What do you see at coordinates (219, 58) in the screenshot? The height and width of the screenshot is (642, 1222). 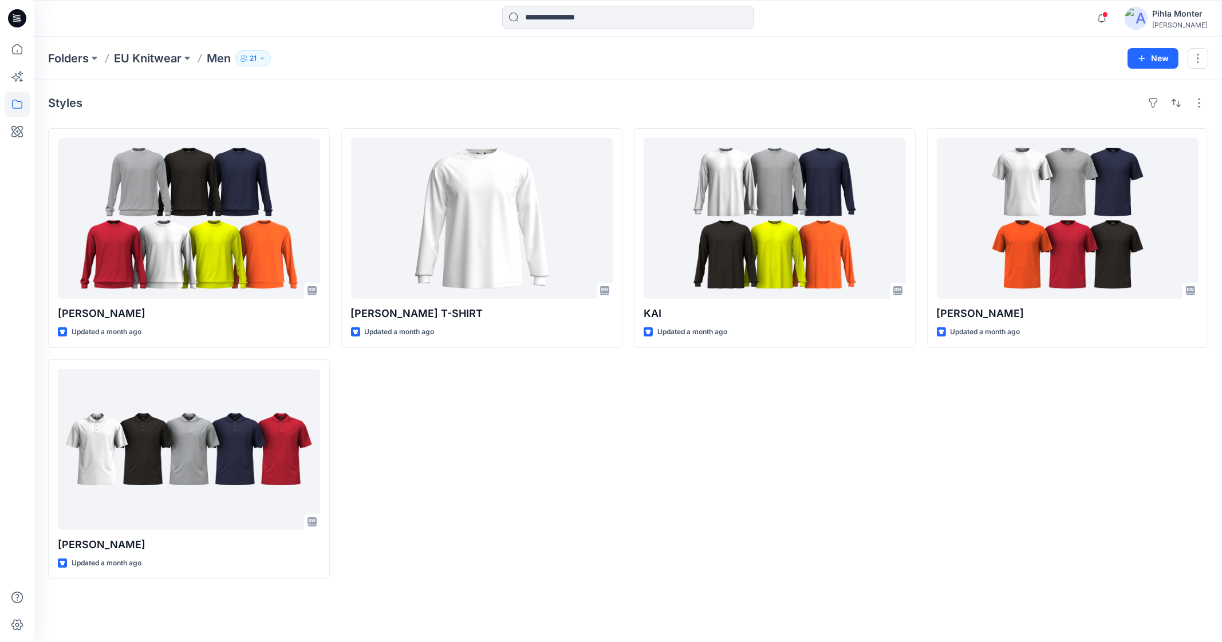 I see `p: Men` at bounding box center [219, 58].